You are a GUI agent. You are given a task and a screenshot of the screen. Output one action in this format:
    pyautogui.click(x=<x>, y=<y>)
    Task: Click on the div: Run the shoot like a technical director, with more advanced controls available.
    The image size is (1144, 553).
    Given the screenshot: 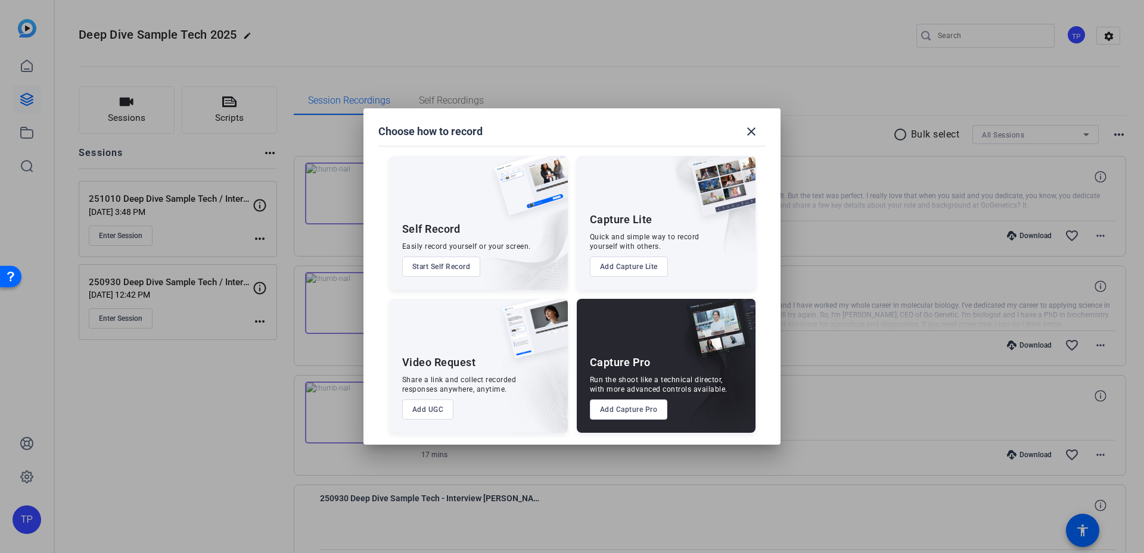 What is the action you would take?
    pyautogui.click(x=658, y=385)
    